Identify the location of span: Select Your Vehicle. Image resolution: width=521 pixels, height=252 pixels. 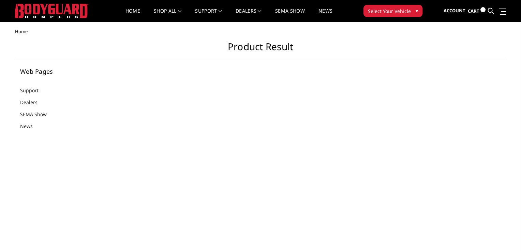
(389, 11).